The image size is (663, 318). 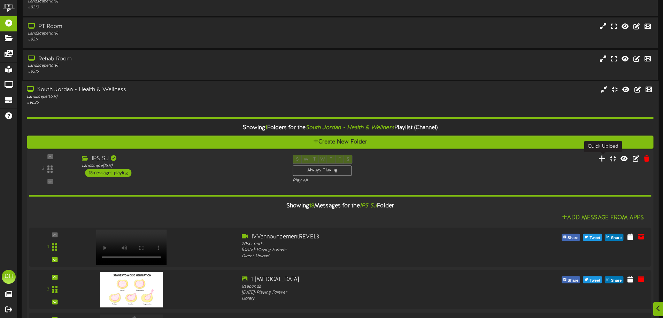 I want to click on button: Create New Folder, so click(x=340, y=142).